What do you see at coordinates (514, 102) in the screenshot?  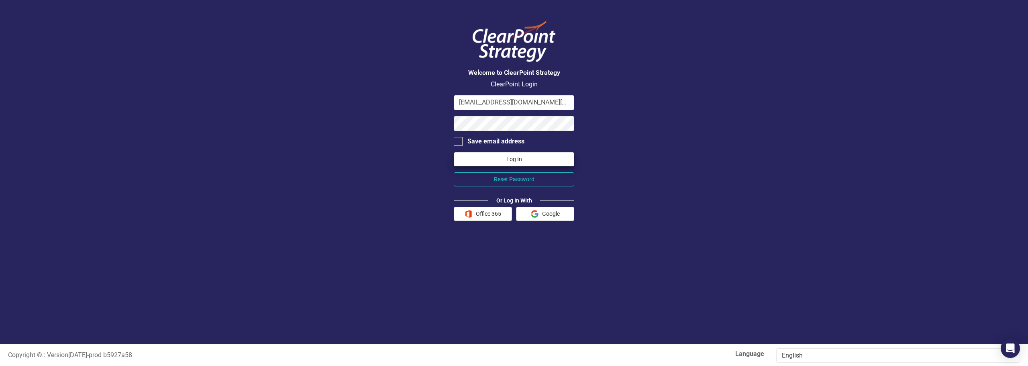 I see `input: Email Address` at bounding box center [514, 102].